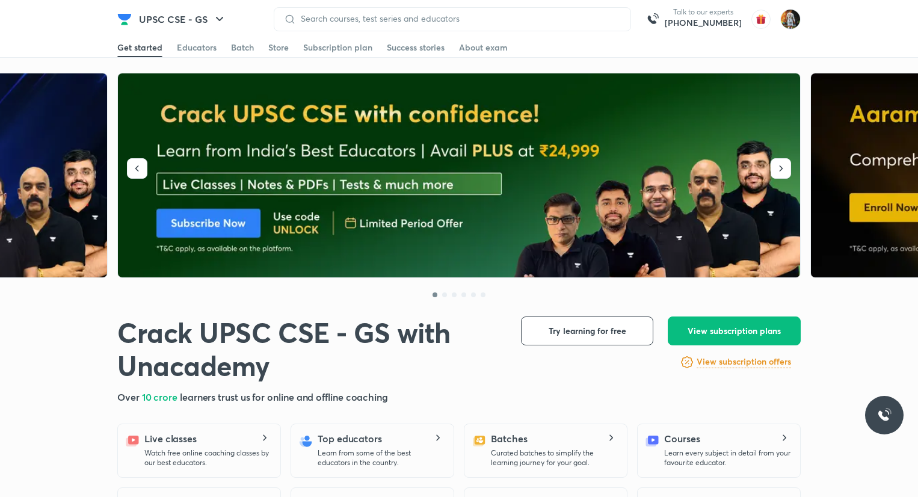 The width and height of the screenshot is (918, 497). Describe the element at coordinates (207, 458) in the screenshot. I see `p: Watch free online coaching classes by our best educators.` at that location.